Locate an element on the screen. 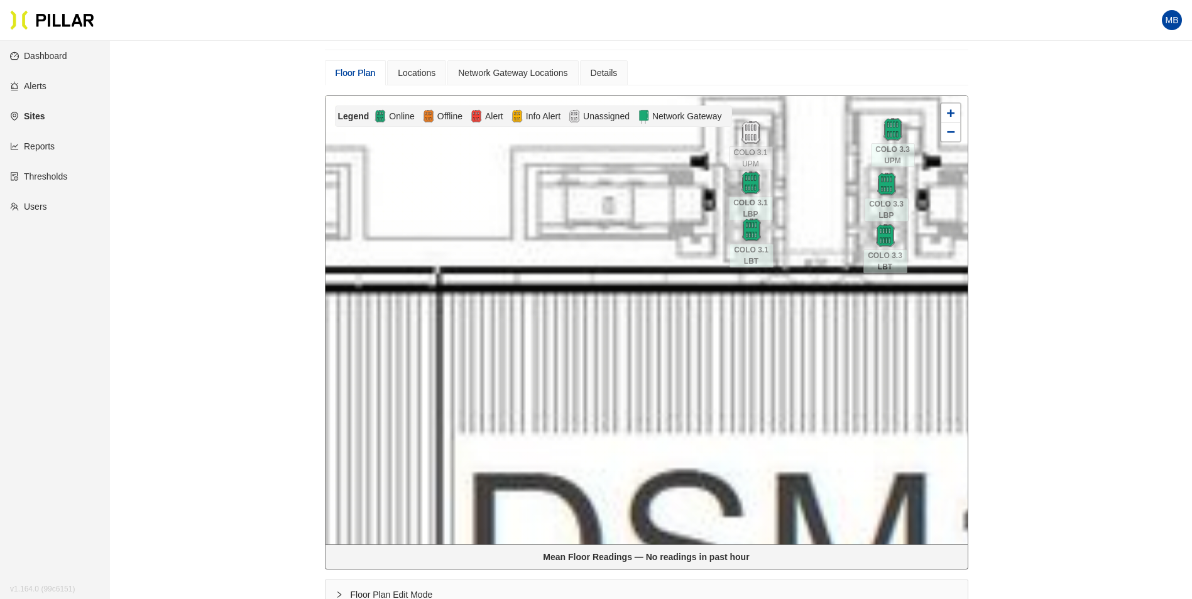 The width and height of the screenshot is (1192, 599). span: Offline is located at coordinates (450, 116).